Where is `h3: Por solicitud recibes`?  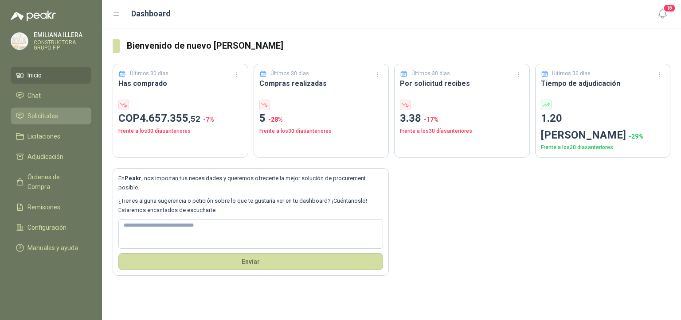
h3: Por solicitud recibes is located at coordinates (462, 83).